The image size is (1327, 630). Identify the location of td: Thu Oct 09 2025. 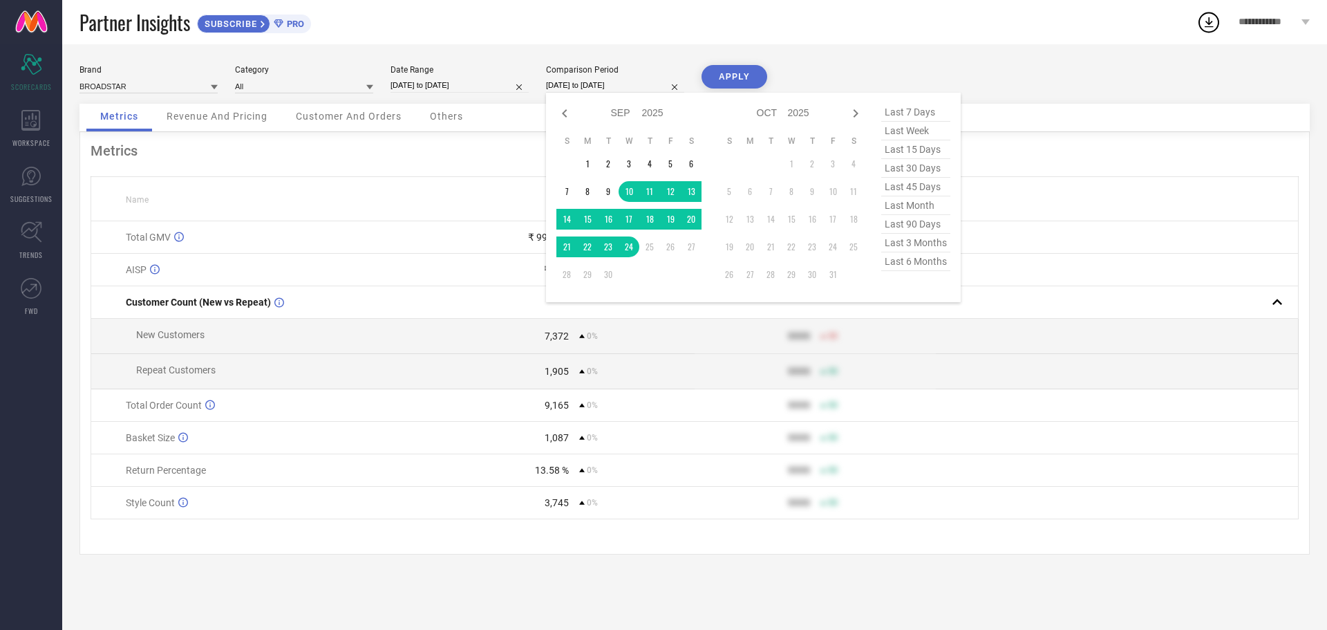
(812, 192).